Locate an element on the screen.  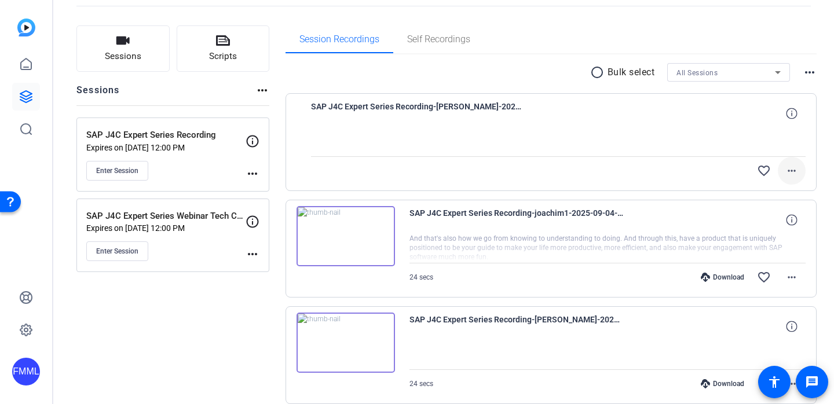
mat-icon: accessibility is located at coordinates (774, 382).